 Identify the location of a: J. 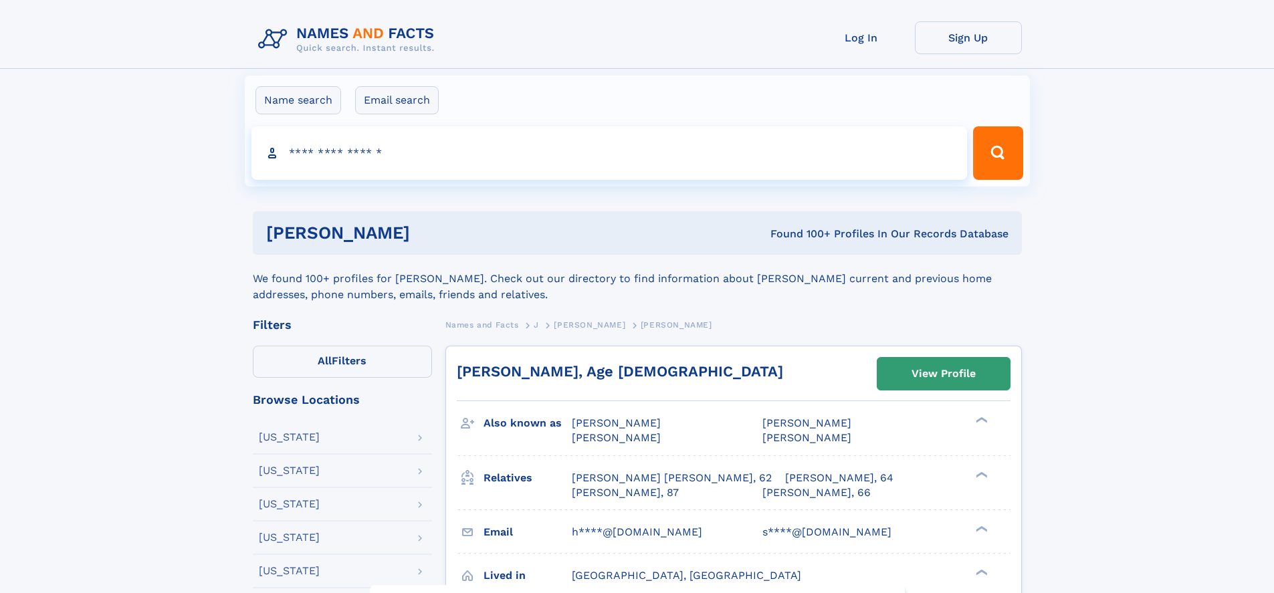
(537, 324).